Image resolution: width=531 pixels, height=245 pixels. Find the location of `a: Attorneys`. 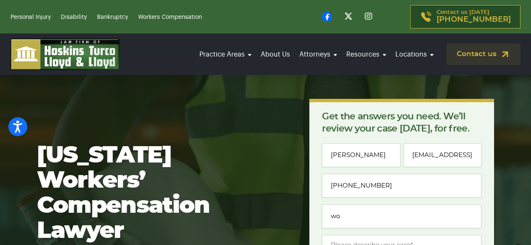

a: Attorneys is located at coordinates (318, 55).